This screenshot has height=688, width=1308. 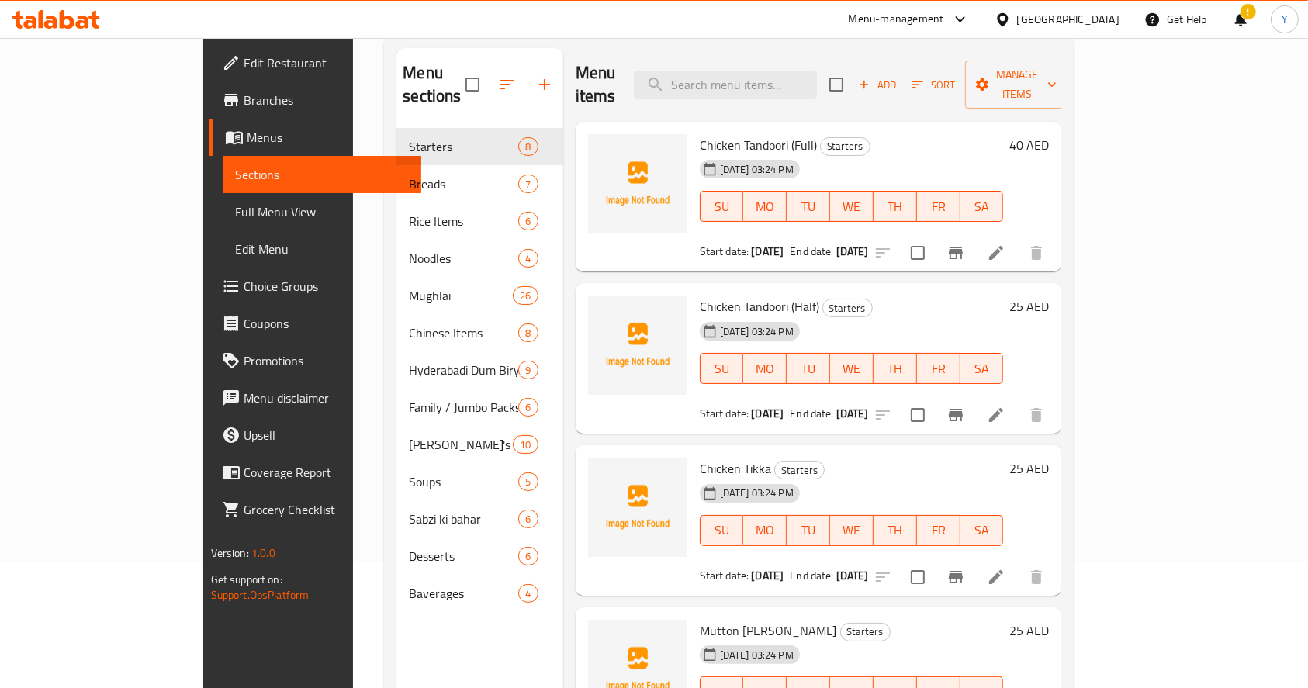 What do you see at coordinates (463, 556) in the screenshot?
I see `span: Desserts` at bounding box center [463, 556].